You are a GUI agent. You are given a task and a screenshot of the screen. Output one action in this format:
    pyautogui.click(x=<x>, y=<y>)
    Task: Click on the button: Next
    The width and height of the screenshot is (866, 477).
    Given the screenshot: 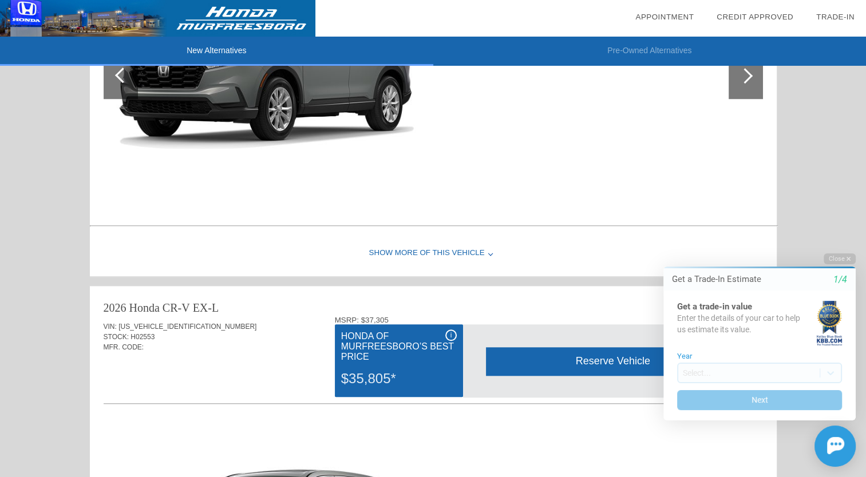 What is the action you would take?
    pyautogui.click(x=120, y=157)
    